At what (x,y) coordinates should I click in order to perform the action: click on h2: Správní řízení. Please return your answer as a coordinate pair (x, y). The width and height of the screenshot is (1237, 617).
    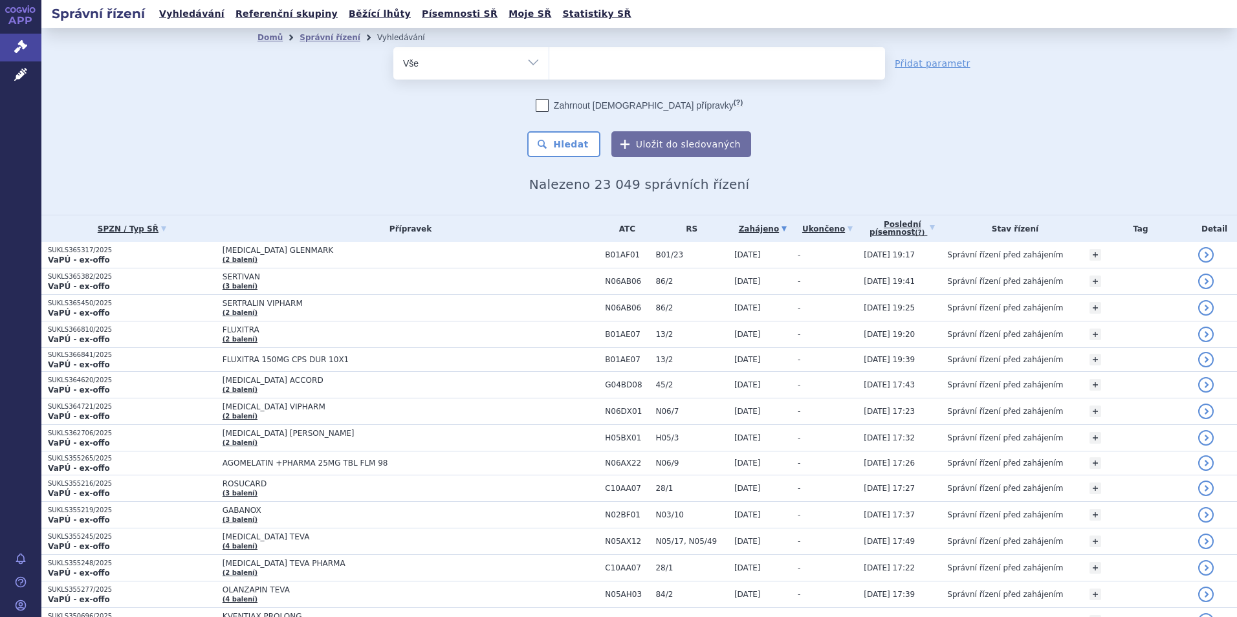
    Looking at the image, I should click on (98, 14).